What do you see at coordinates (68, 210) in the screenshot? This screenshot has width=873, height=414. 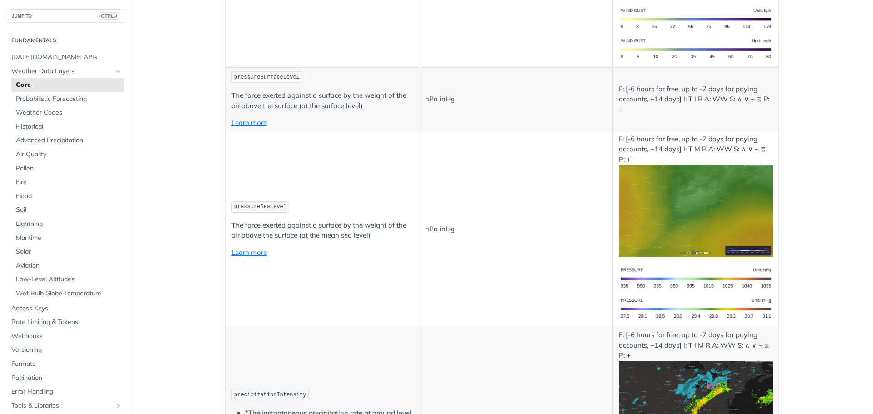 I see `a: Soil` at bounding box center [68, 210].